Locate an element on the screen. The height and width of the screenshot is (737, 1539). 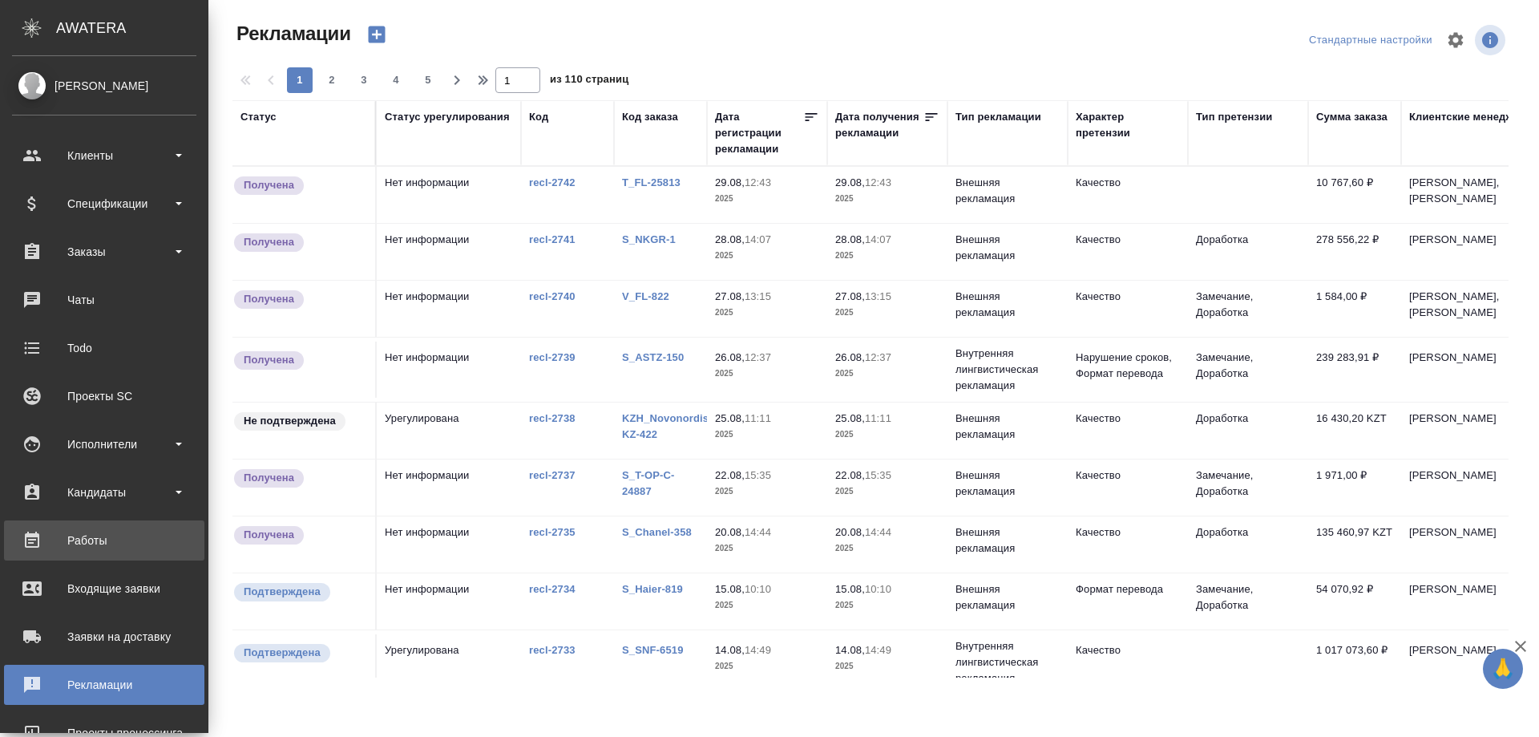
span: 5 is located at coordinates (428, 80).